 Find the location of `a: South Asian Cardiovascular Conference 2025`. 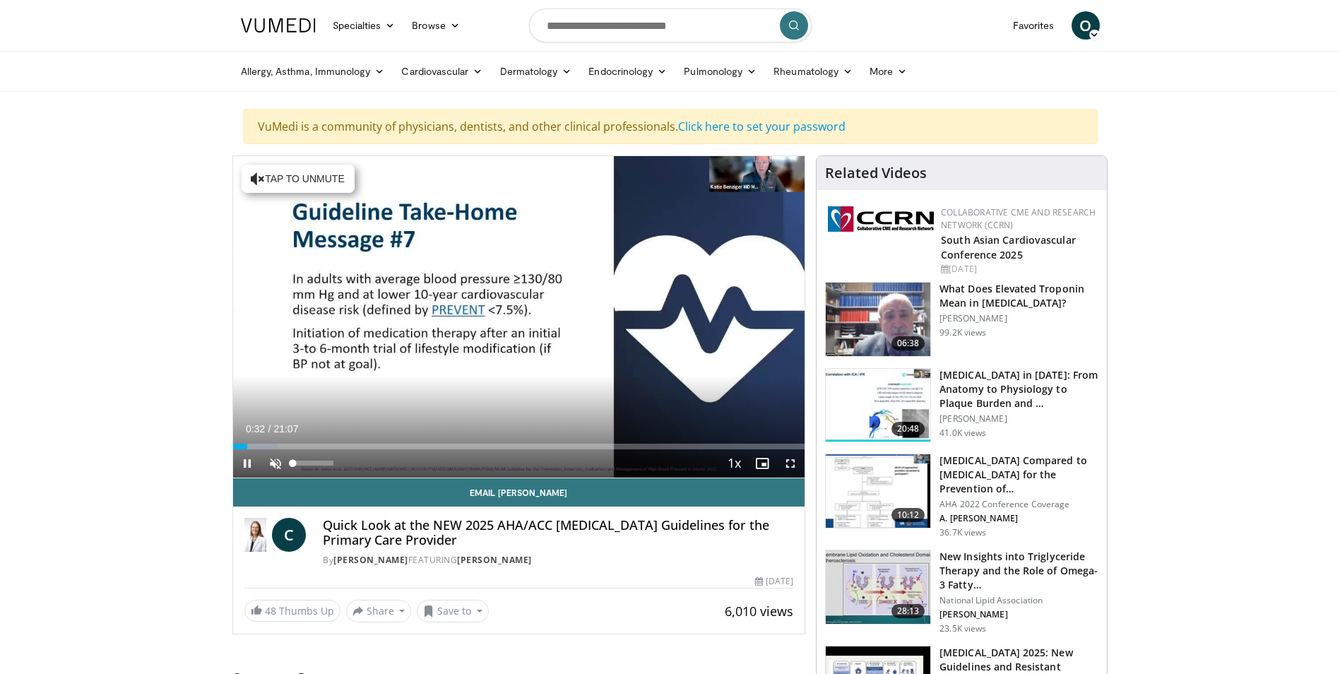

a: South Asian Cardiovascular Conference 2025 is located at coordinates (1008, 247).